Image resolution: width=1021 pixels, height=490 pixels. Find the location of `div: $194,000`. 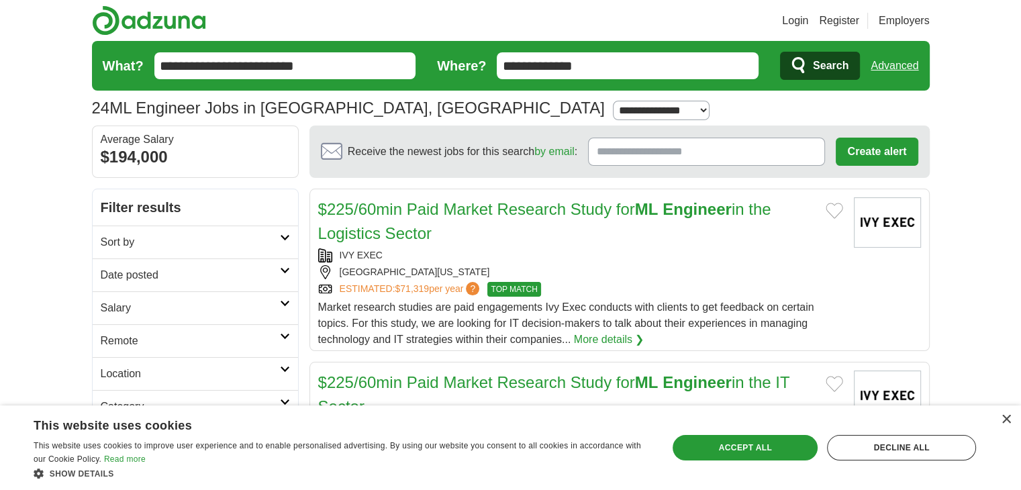

div: $194,000 is located at coordinates (195, 157).